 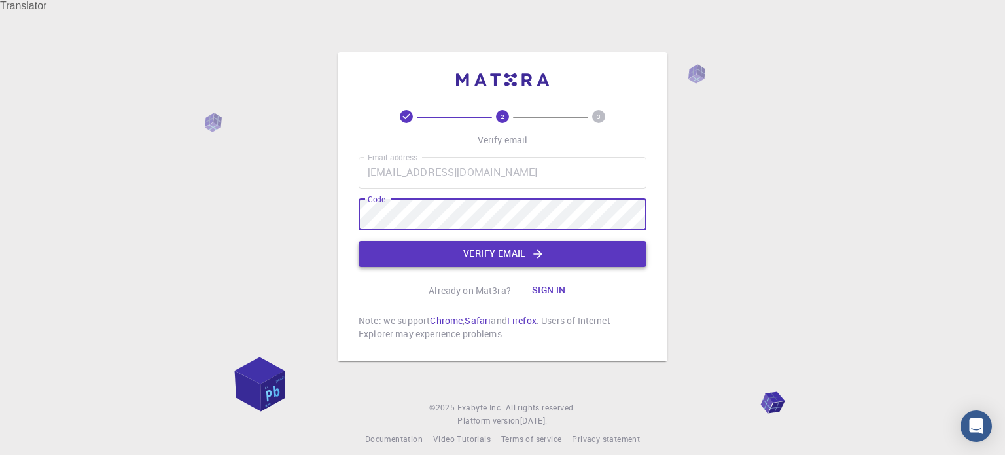 I want to click on span: All rights reserved., so click(x=540, y=408).